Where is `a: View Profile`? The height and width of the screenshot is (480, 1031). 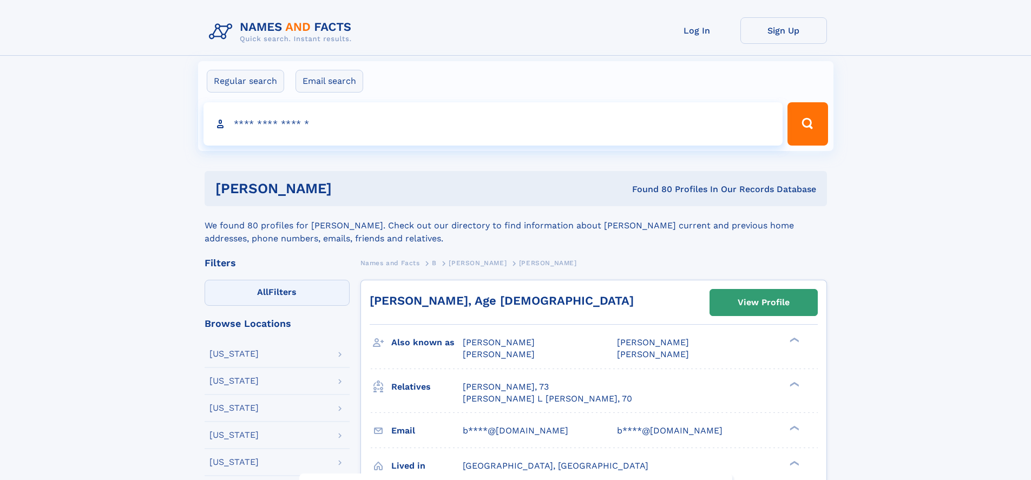 a: View Profile is located at coordinates (764, 303).